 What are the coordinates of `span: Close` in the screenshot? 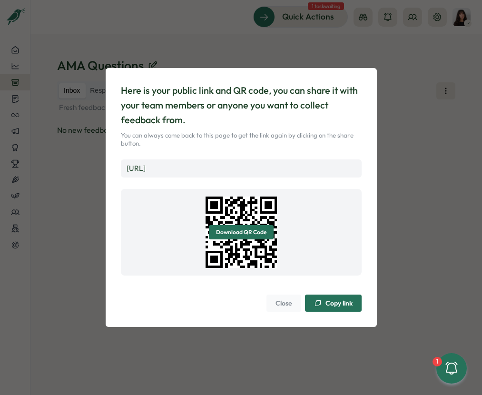 It's located at (284, 303).